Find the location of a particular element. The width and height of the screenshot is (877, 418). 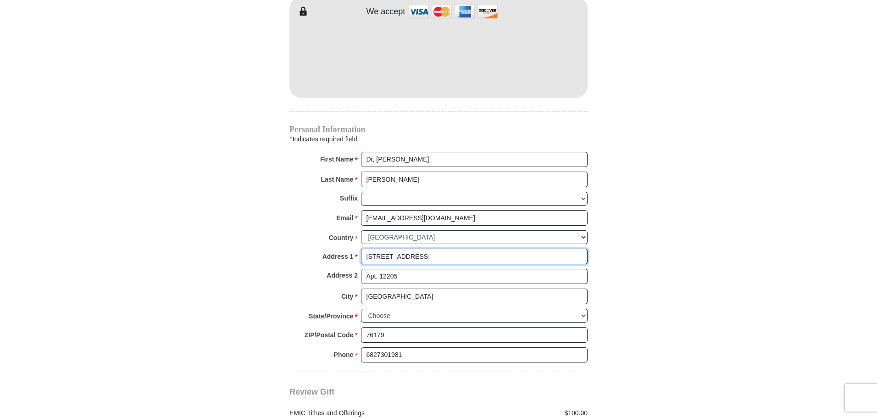

strong: ZIP/Postal Code is located at coordinates (329, 335).